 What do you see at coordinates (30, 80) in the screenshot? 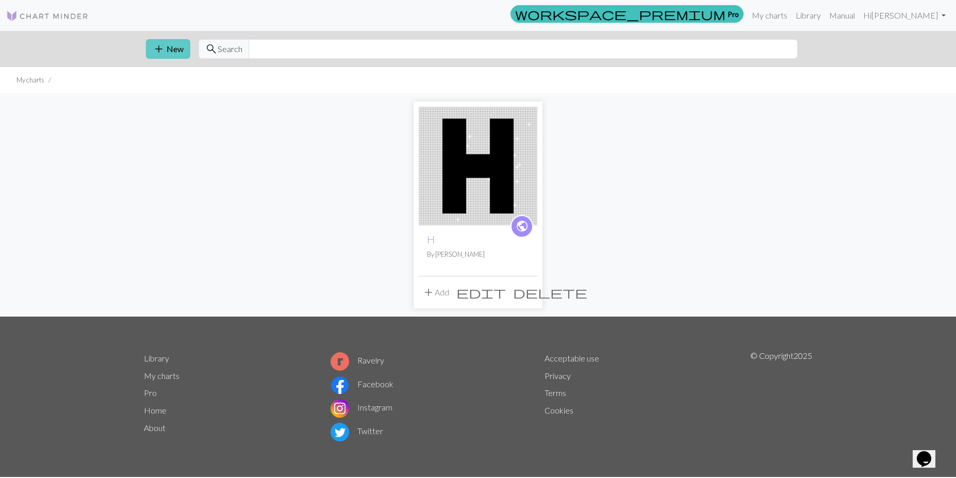
I see `li: My charts` at bounding box center [30, 80].